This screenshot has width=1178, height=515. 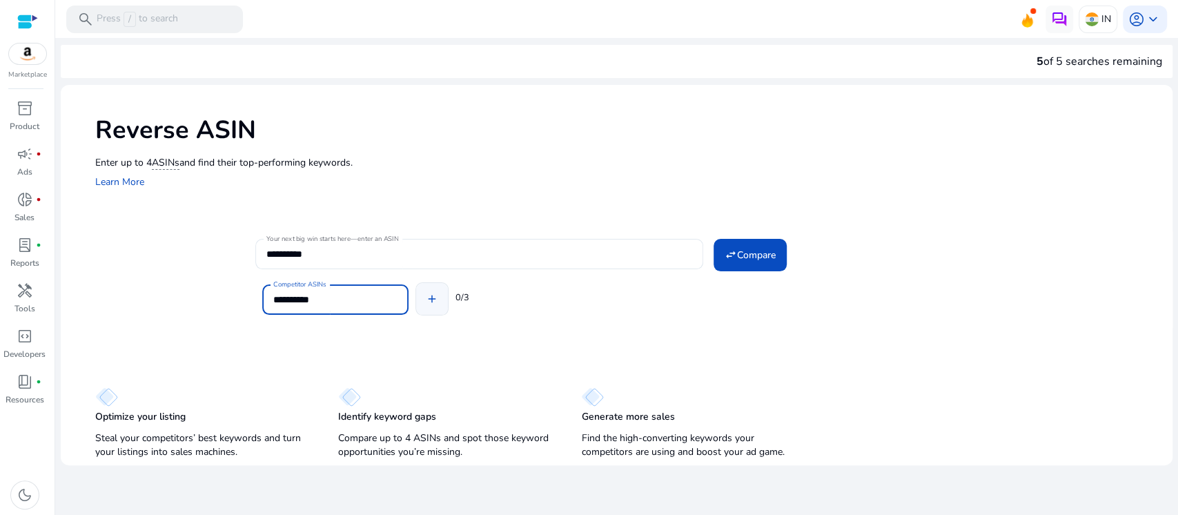 I want to click on p: Optimize your listing, so click(x=140, y=417).